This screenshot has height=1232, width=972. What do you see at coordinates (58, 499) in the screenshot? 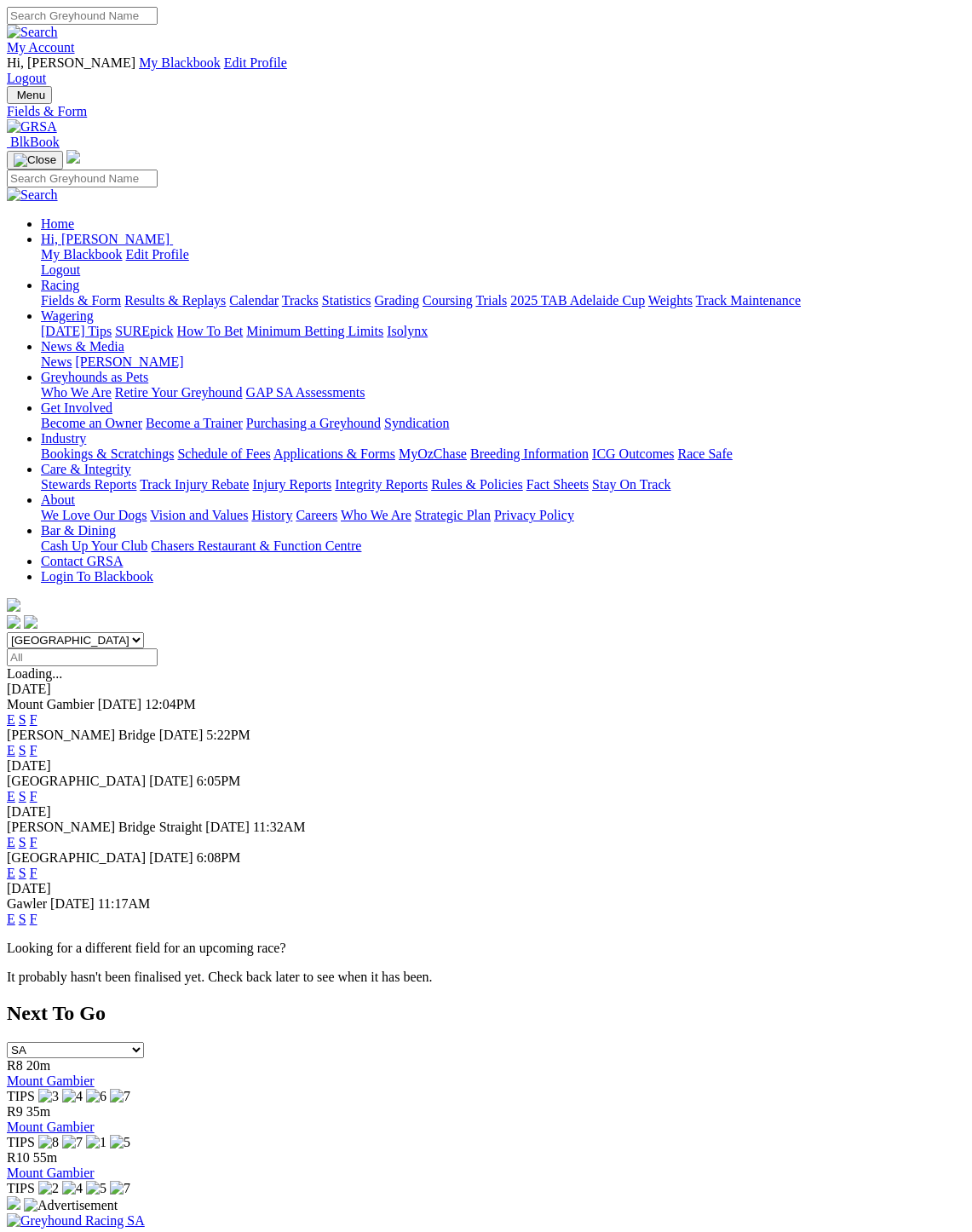
I see `a: About` at bounding box center [58, 499].